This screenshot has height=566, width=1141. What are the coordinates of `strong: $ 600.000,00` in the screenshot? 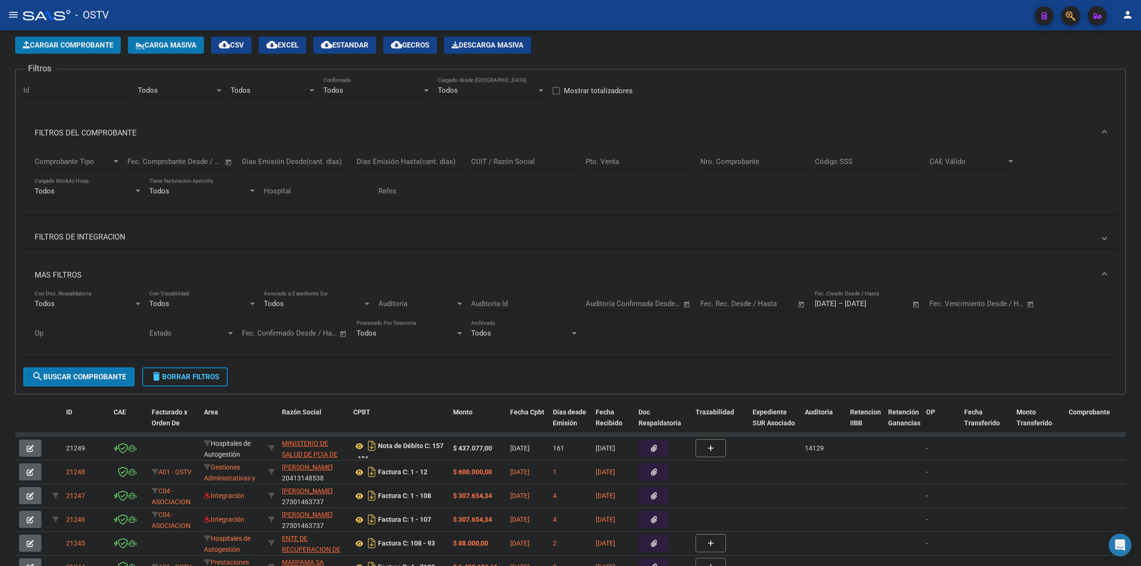 It's located at (473, 472).